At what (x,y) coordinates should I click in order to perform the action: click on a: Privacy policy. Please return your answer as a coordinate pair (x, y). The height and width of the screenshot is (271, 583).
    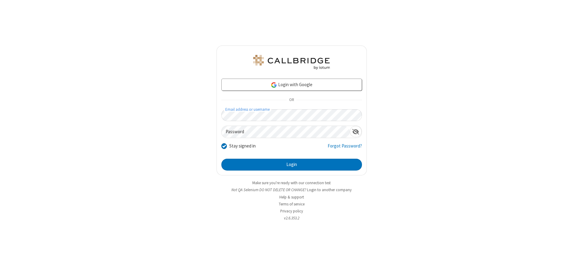
    Looking at the image, I should click on (292, 211).